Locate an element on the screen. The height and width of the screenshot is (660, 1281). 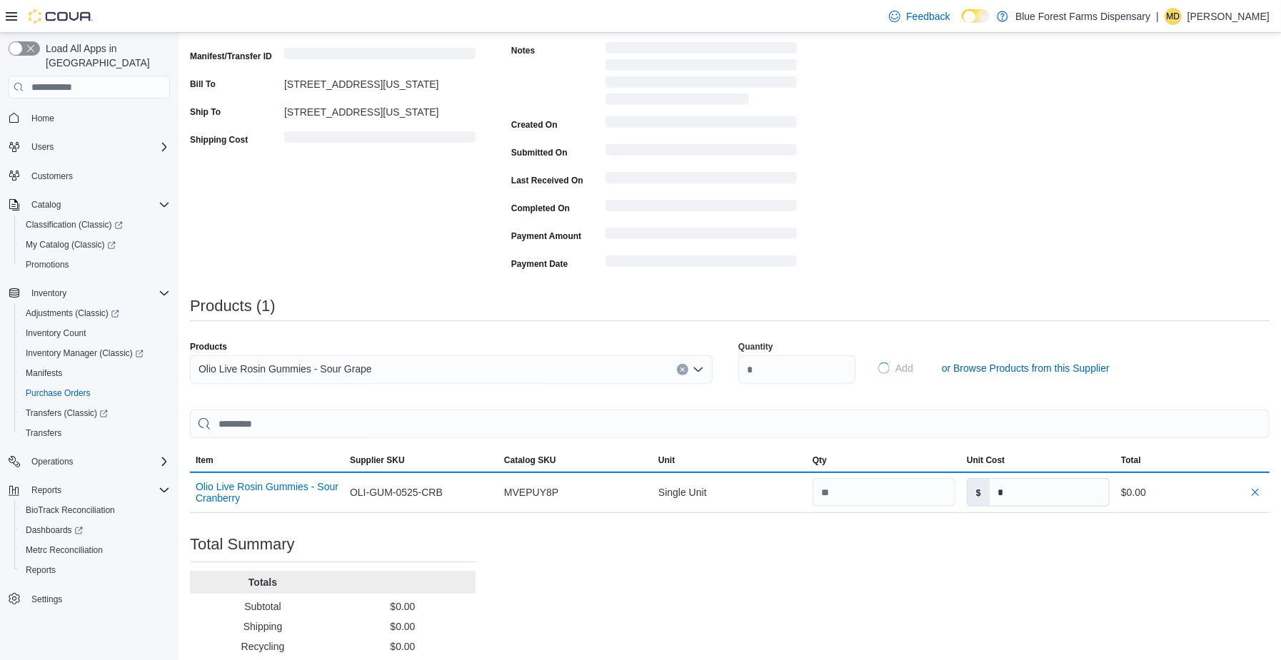
button: Metrc Reconciliation is located at coordinates (95, 550).